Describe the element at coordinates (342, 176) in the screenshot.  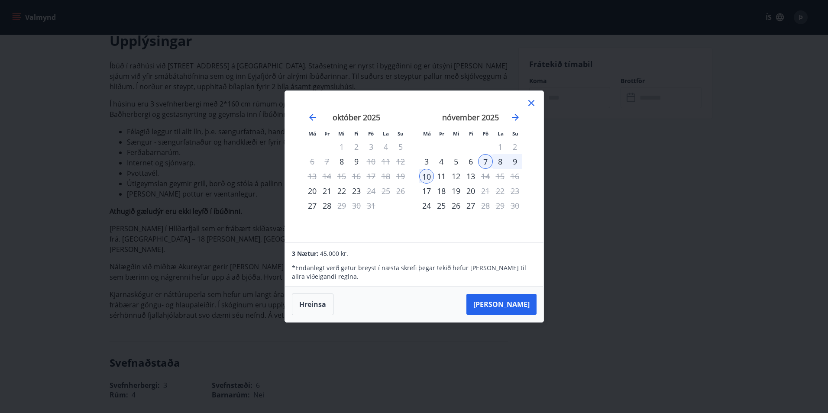
I see `td: Not available. miðvikudagur, 15. október 2025` at that location.